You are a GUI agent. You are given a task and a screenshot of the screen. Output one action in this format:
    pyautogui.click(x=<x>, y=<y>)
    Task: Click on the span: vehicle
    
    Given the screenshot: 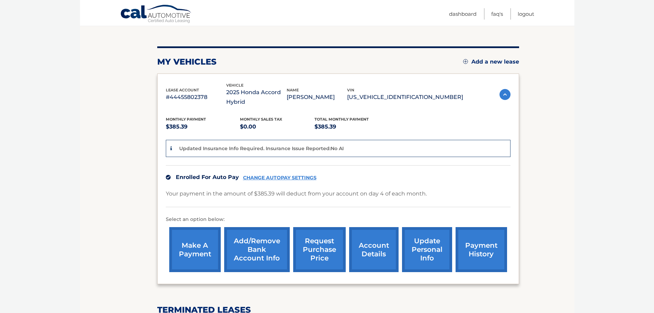 What is the action you would take?
    pyautogui.click(x=235, y=85)
    